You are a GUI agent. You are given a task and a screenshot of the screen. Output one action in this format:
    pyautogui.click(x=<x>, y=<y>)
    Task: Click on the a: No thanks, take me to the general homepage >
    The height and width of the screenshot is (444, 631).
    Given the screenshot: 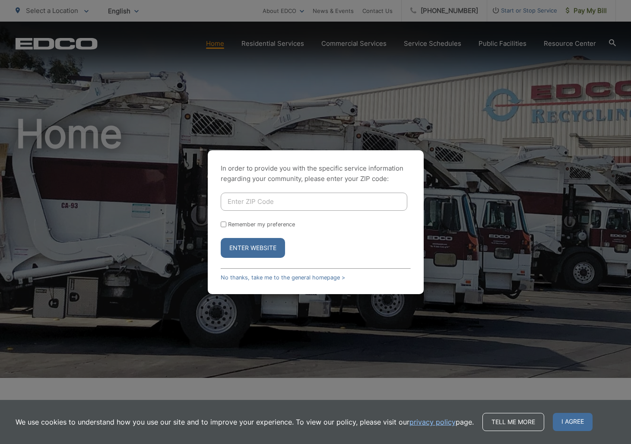 What is the action you would take?
    pyautogui.click(x=283, y=277)
    